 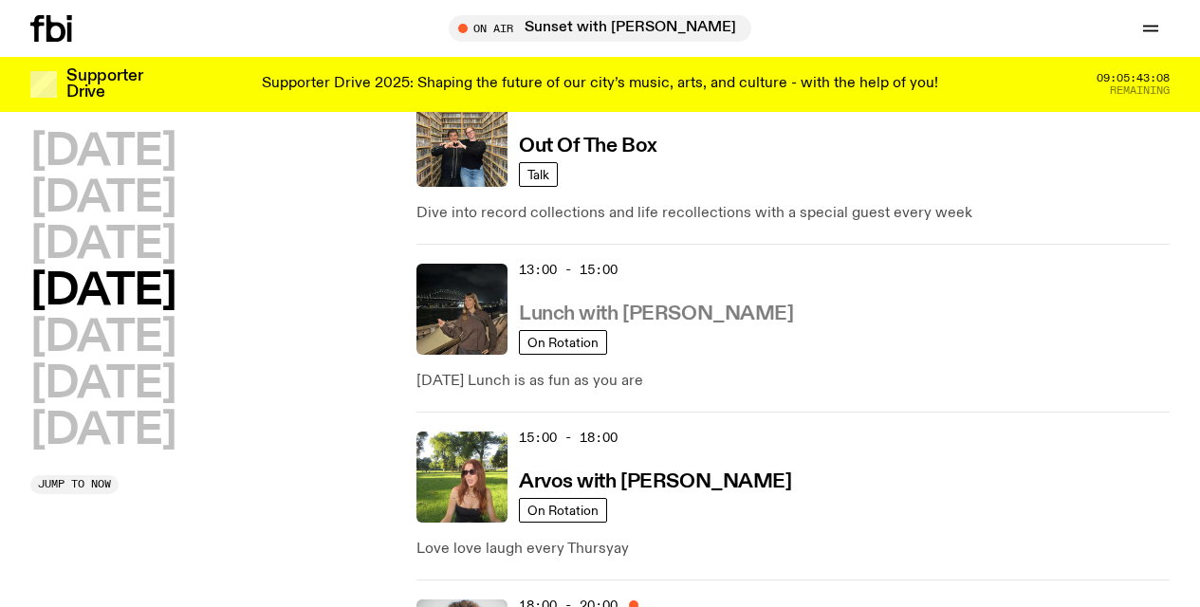 I want to click on span: Jump to now, so click(x=74, y=484).